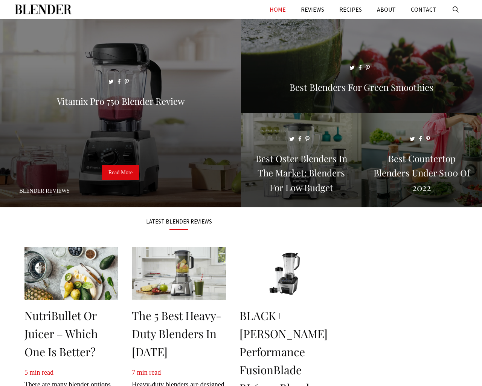 This screenshot has width=482, height=386. Describe the element at coordinates (121, 172) in the screenshot. I see `a: Read More` at that location.